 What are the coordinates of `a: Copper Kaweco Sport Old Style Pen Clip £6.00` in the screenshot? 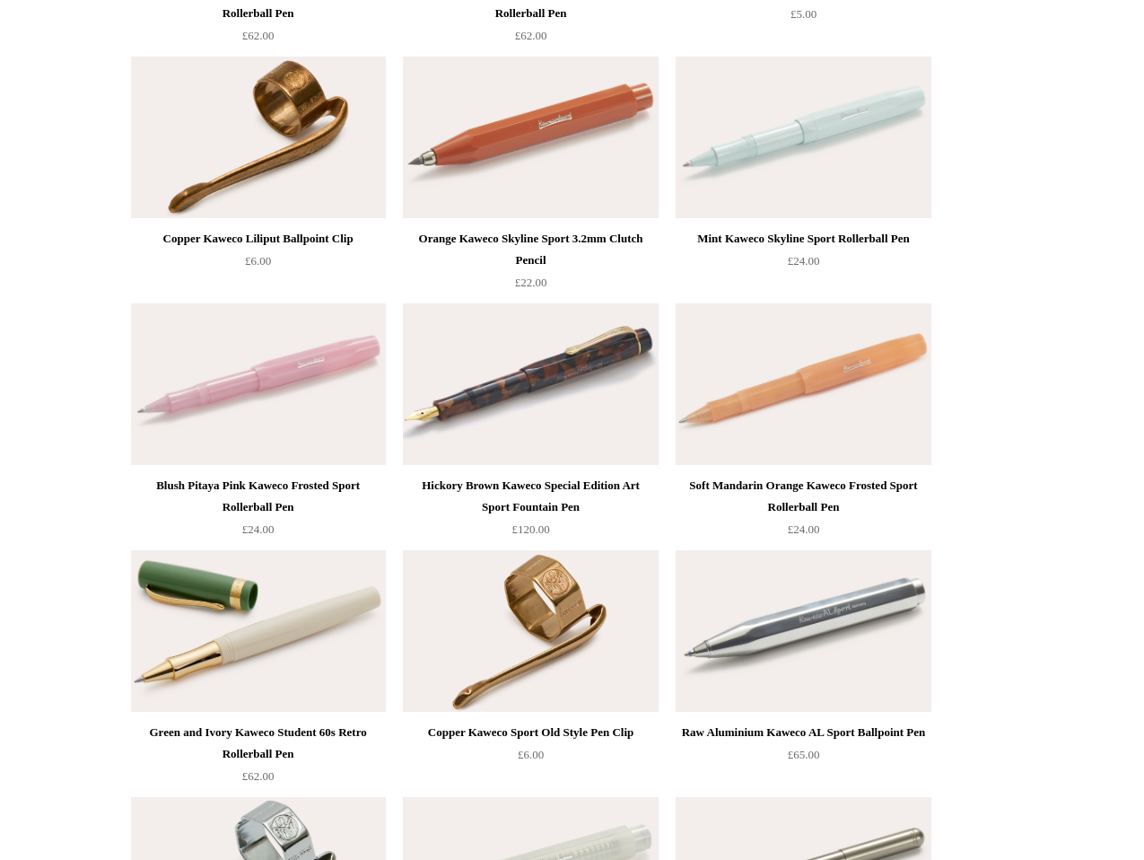 It's located at (530, 758).